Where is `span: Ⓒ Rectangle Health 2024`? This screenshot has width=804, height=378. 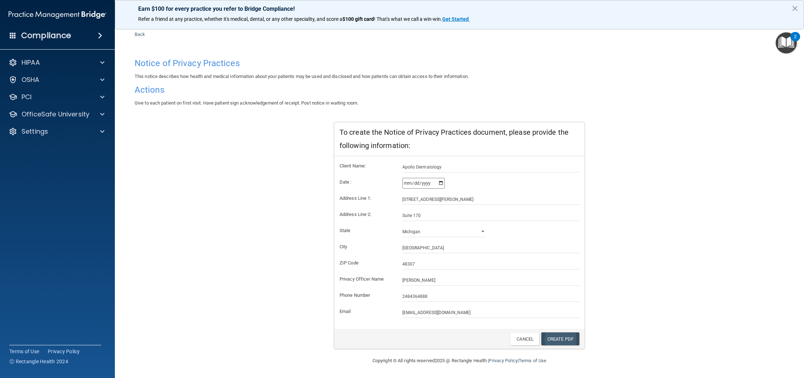
span: Ⓒ Rectangle Health 2024 is located at coordinates (39, 361).